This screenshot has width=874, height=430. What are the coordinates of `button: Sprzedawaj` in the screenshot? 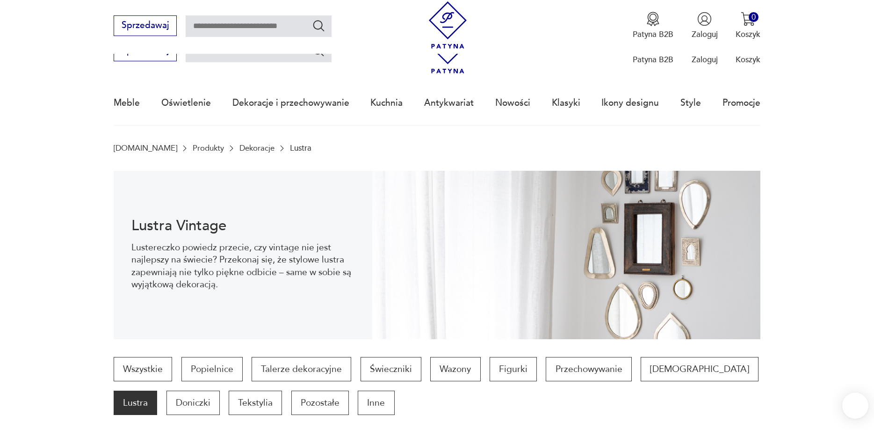 It's located at (145, 26).